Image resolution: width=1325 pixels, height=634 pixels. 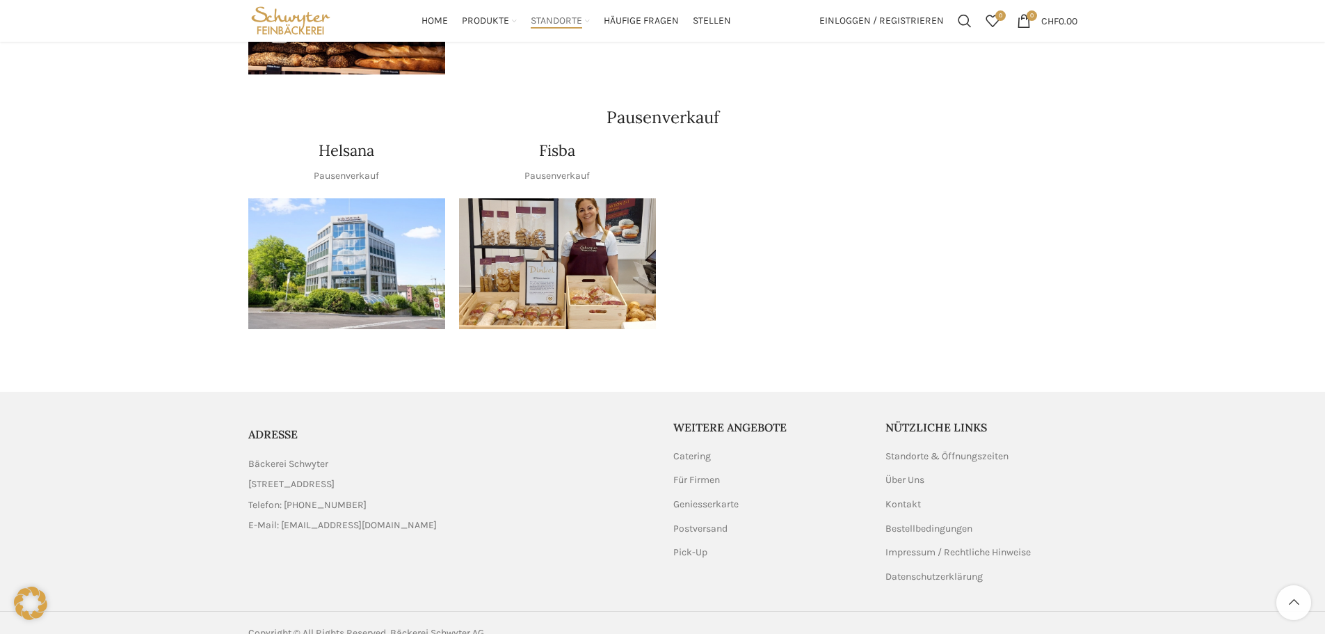 What do you see at coordinates (769, 427) in the screenshot?
I see `h5: Weitere Angebote` at bounding box center [769, 427].